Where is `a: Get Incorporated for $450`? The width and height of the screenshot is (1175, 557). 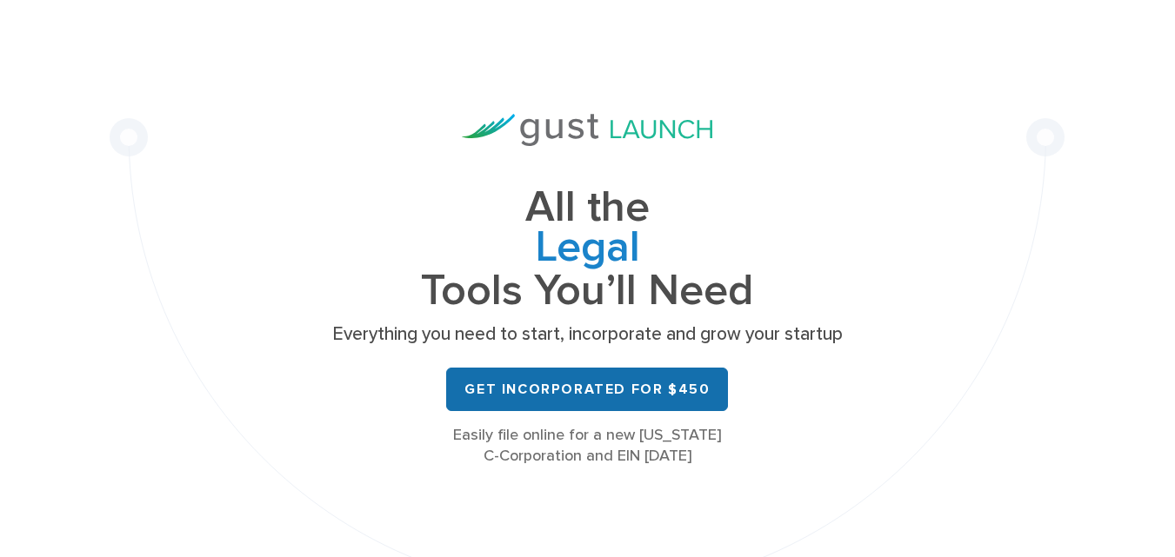
a: Get Incorporated for $450 is located at coordinates (587, 390).